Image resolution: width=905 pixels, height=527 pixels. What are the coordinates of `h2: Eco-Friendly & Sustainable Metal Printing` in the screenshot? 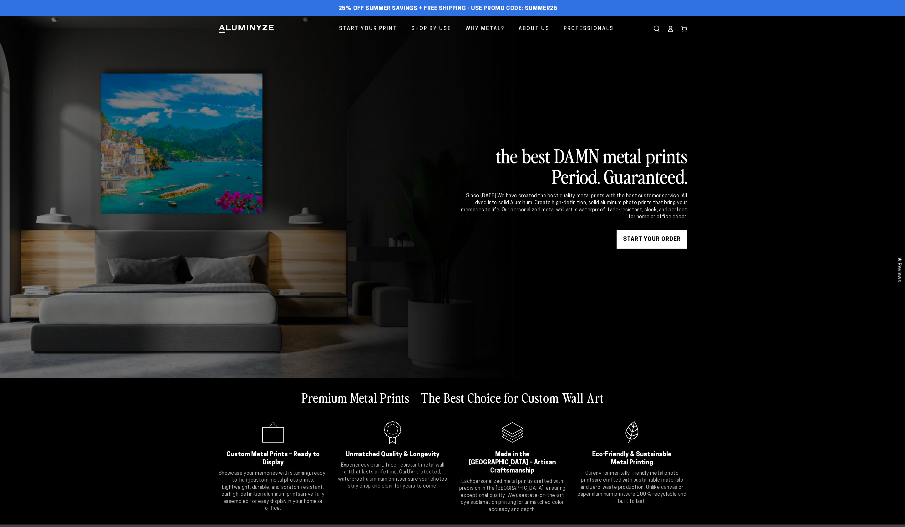 It's located at (632, 459).